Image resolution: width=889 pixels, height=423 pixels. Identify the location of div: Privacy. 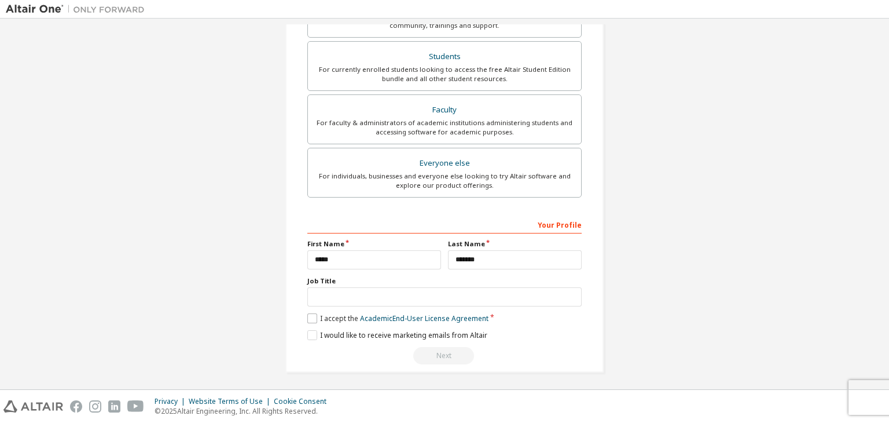
(171, 401).